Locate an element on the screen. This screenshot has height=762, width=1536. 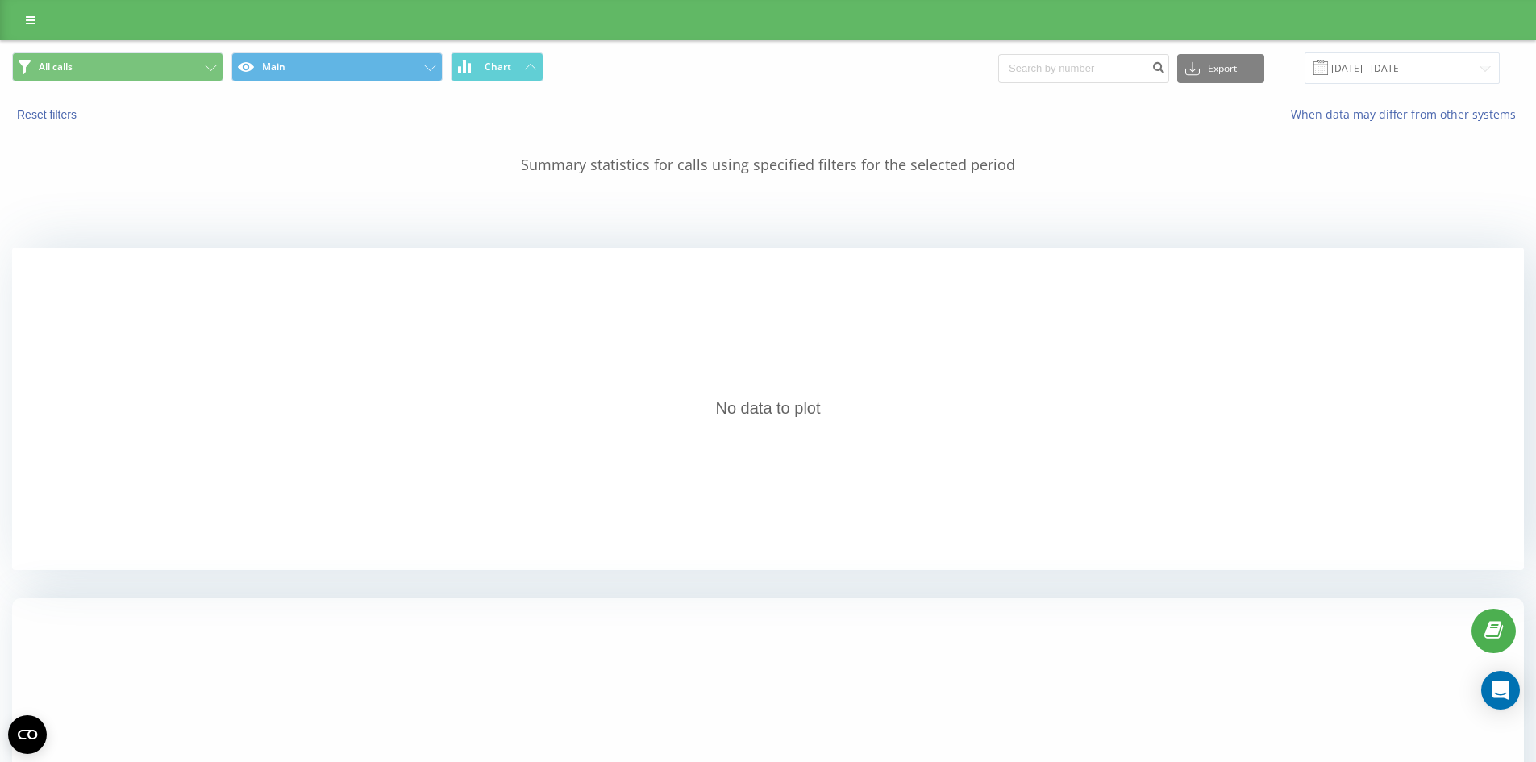
div: Open Intercom Messenger is located at coordinates (1501, 690).